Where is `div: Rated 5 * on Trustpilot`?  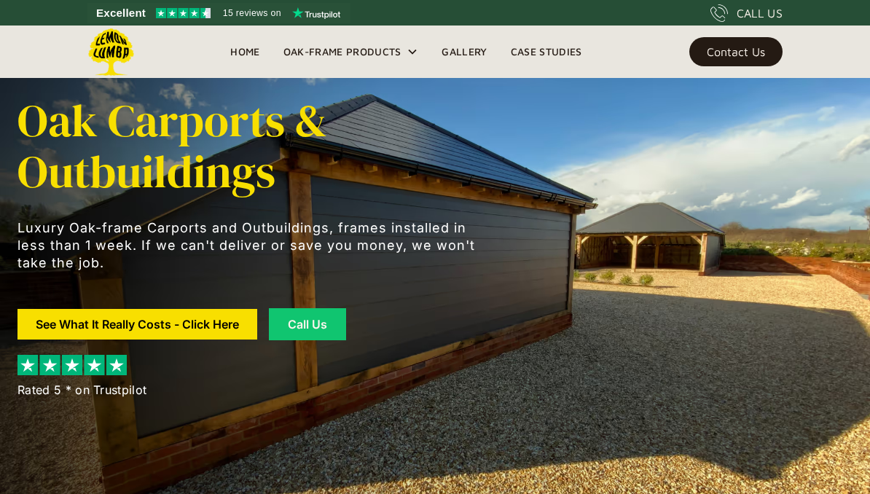 div: Rated 5 * on Trustpilot is located at coordinates (82, 390).